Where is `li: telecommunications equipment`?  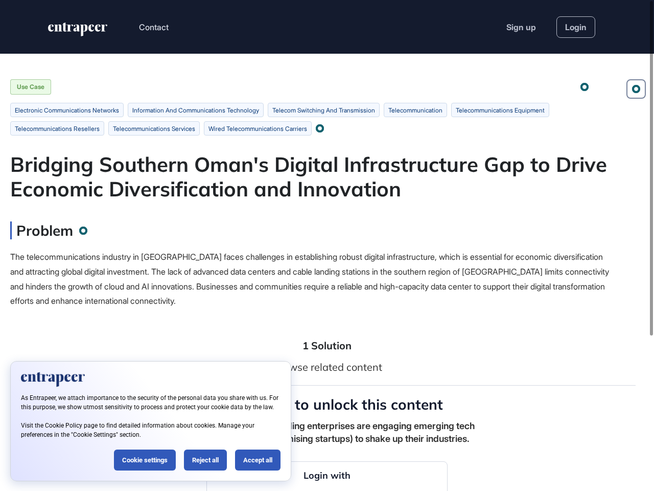
li: telecommunications equipment is located at coordinates (500, 110).